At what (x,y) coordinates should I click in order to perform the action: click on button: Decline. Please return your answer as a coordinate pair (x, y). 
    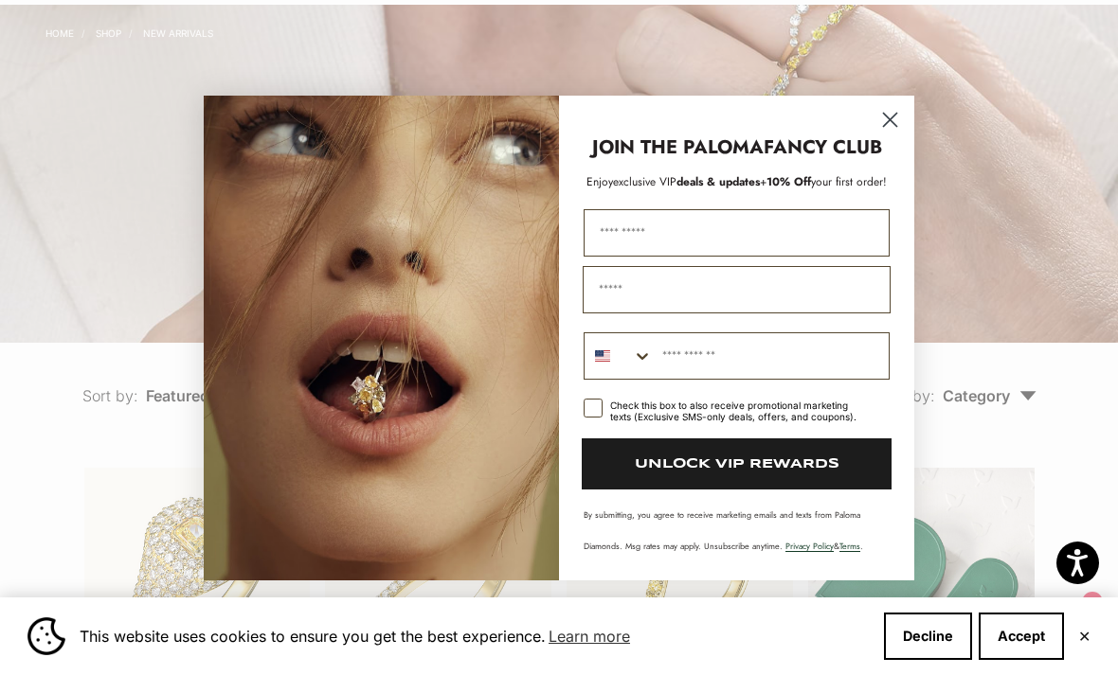
    Looking at the image, I should click on (927, 637).